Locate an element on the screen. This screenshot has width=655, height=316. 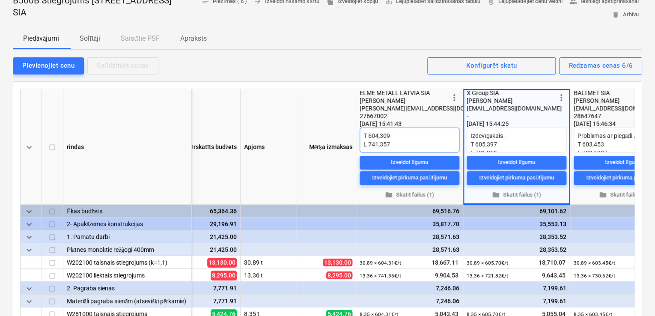
button: Pievienojiet cenu is located at coordinates (48, 66).